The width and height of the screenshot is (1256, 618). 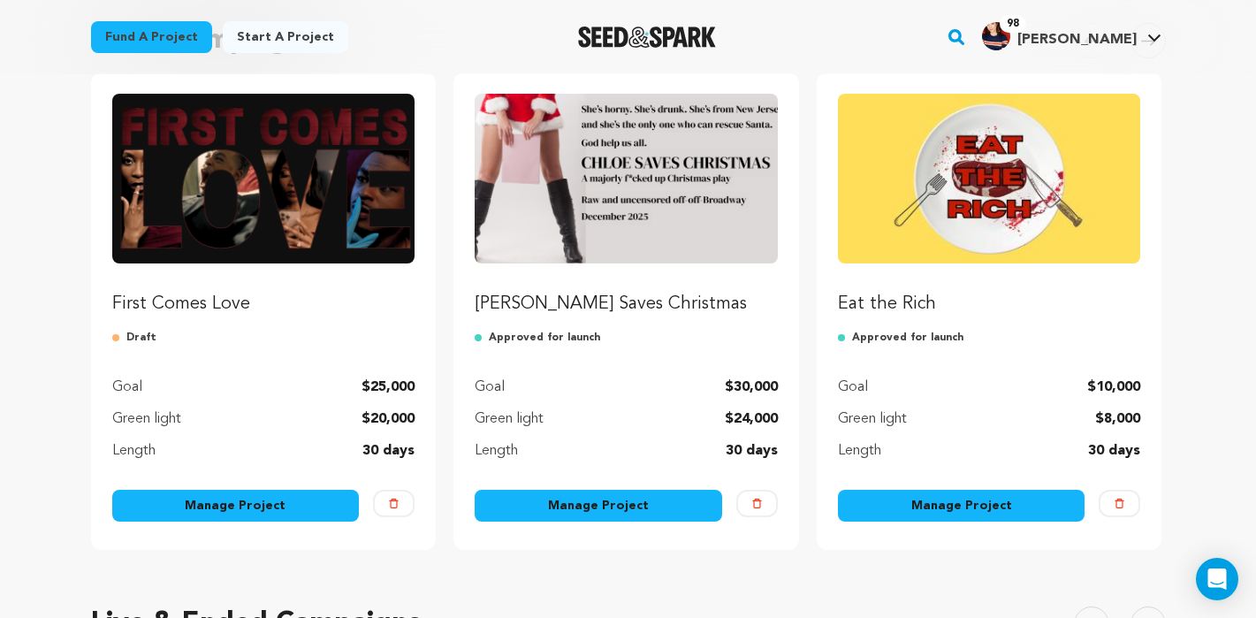 What do you see at coordinates (1071, 34) in the screenshot?
I see `a: Melissa C.'s Profile` at bounding box center [1071, 34].